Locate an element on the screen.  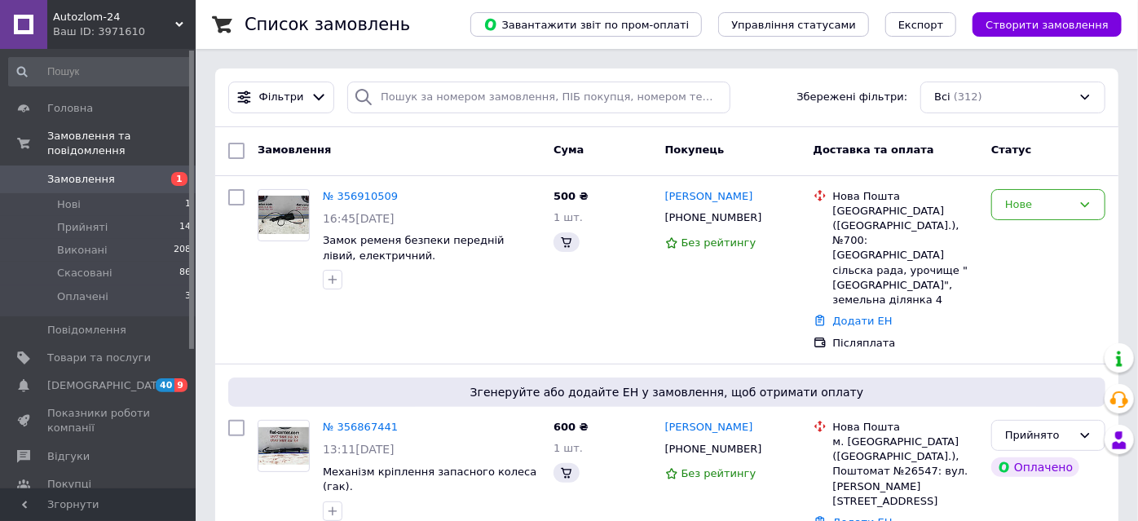
span: 40 is located at coordinates (165, 385).